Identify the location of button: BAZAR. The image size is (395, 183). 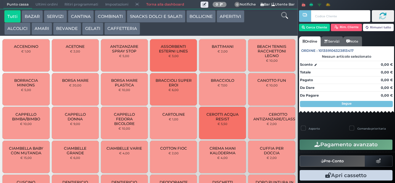
(32, 16).